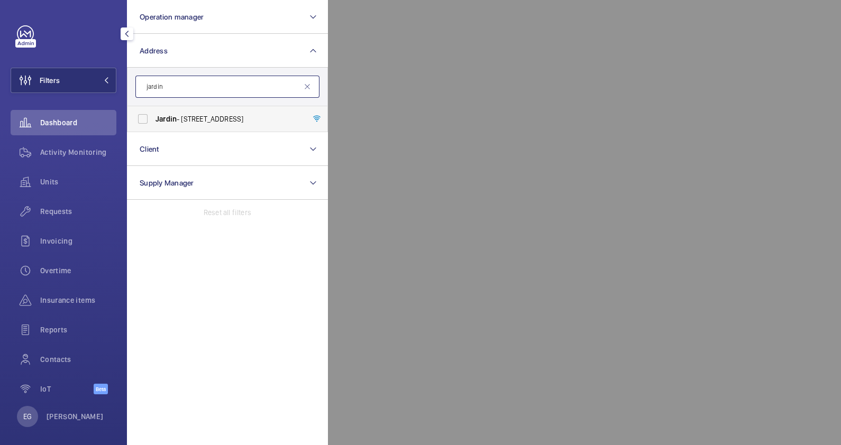 The height and width of the screenshot is (445, 841). I want to click on span: Dashboard, so click(78, 123).